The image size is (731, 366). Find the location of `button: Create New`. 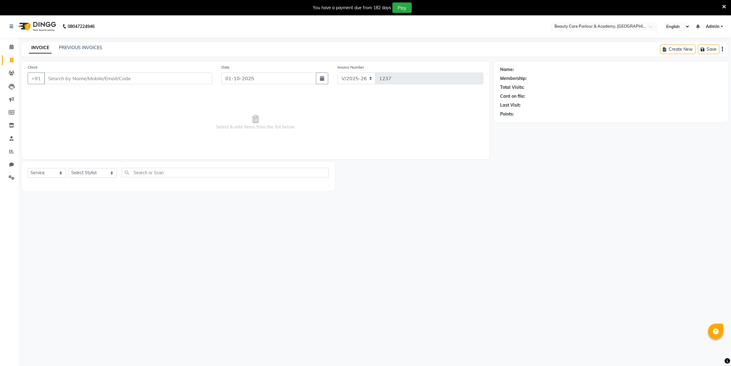

button: Create New is located at coordinates (678, 49).